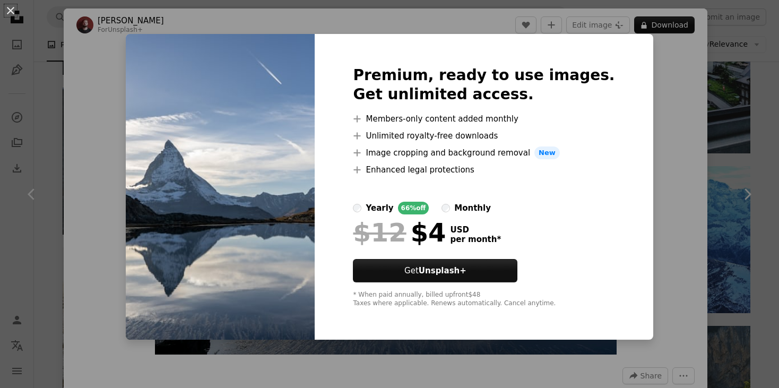 The height and width of the screenshot is (388, 779). Describe the element at coordinates (446, 208) in the screenshot. I see `input: monthly` at that location.